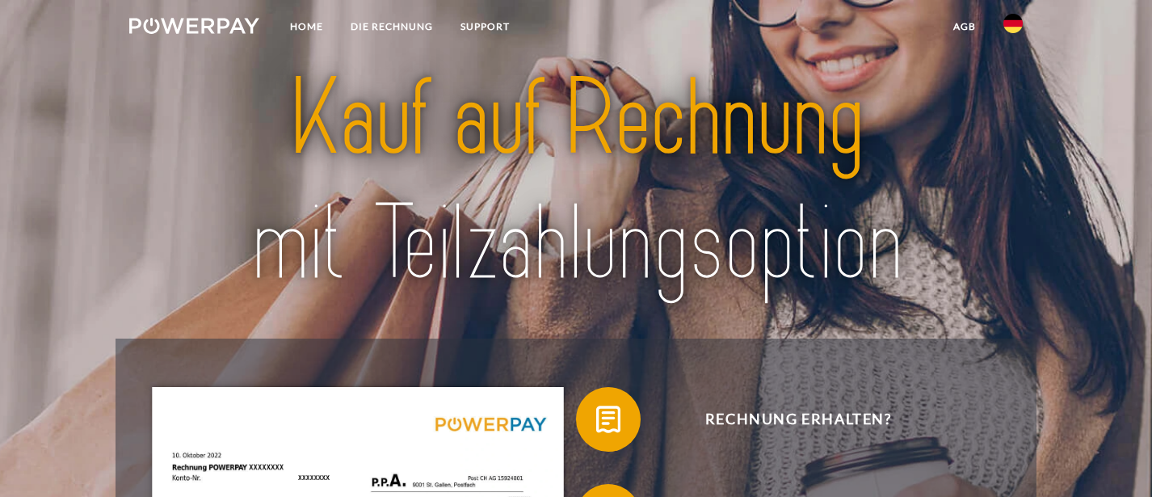 This screenshot has height=497, width=1152. What do you see at coordinates (392, 27) in the screenshot?
I see `a: DIE RECHNUNG` at bounding box center [392, 27].